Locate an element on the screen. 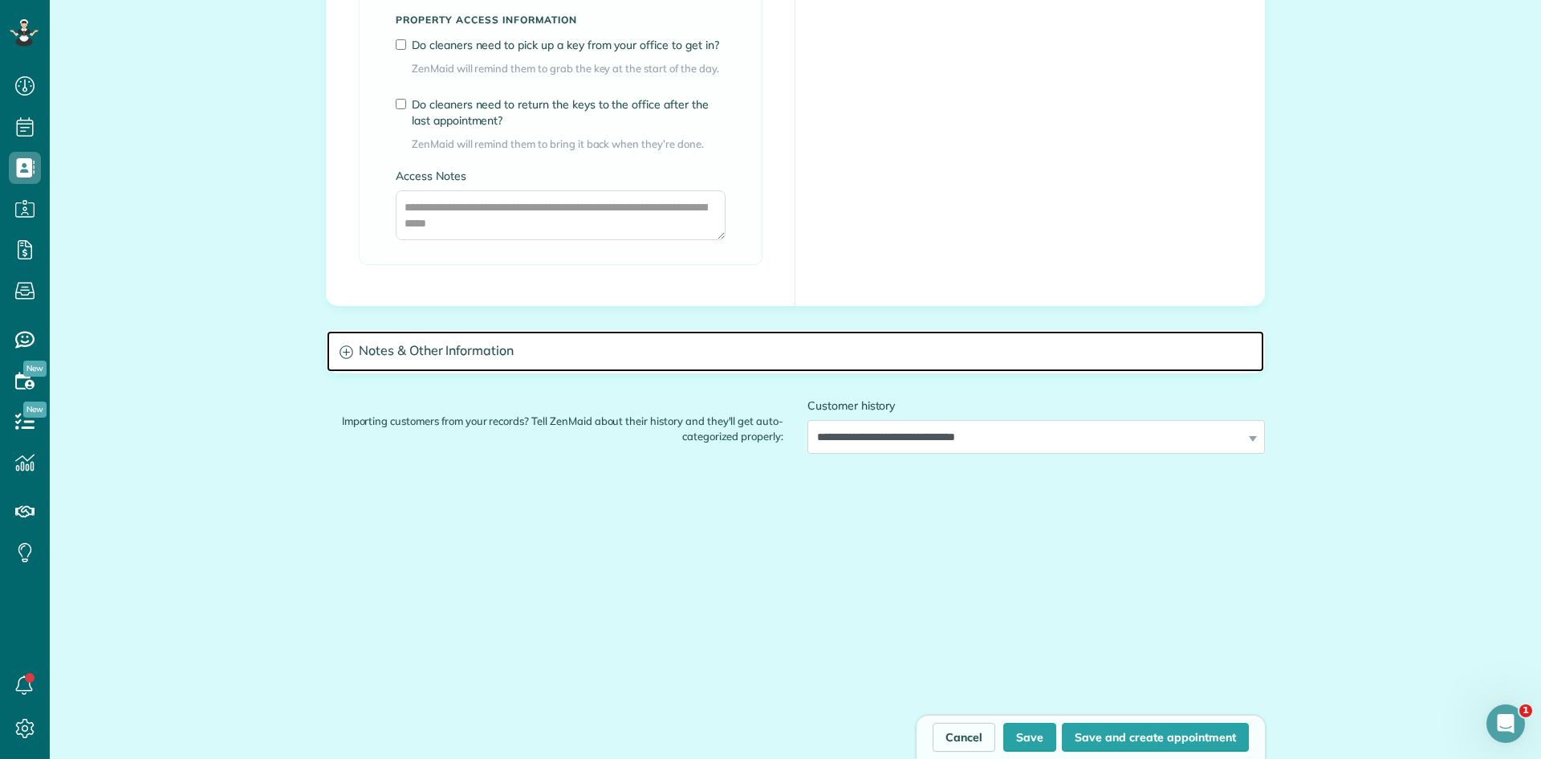 The height and width of the screenshot is (759, 1541). a: Cancel is located at coordinates (964, 737).